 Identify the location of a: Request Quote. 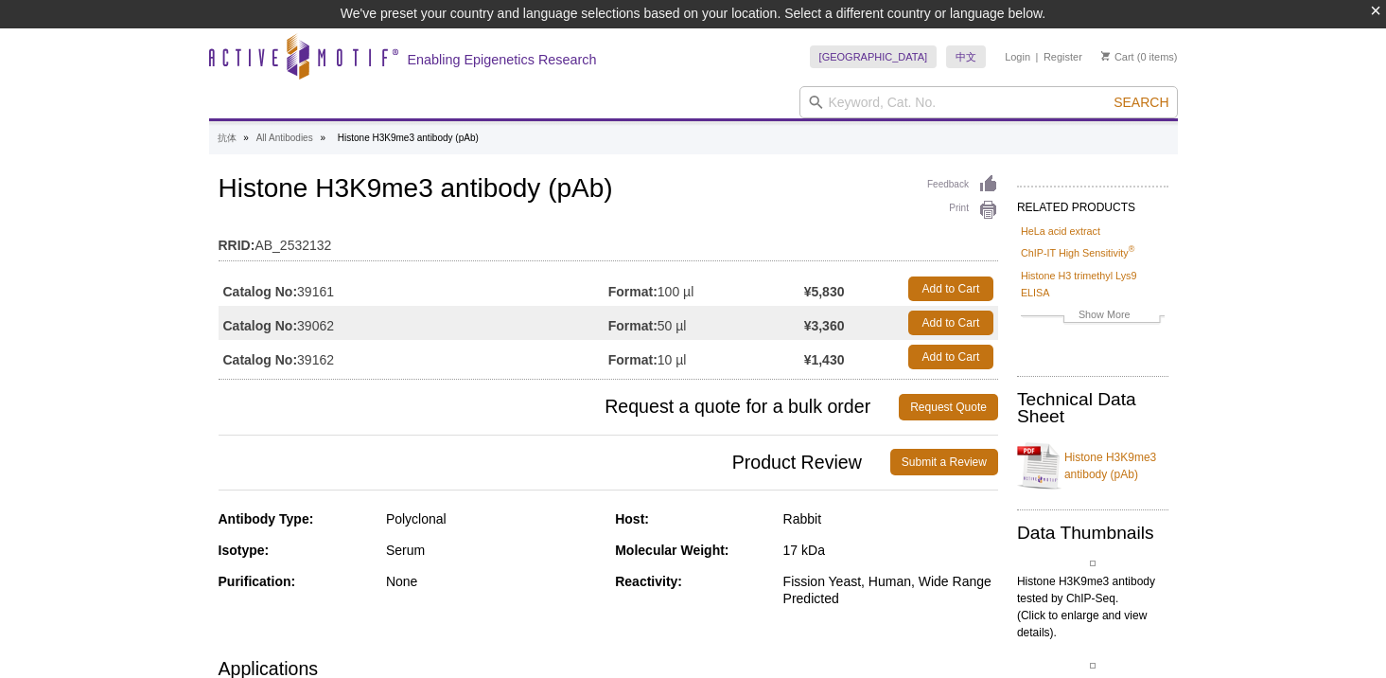
(948, 407).